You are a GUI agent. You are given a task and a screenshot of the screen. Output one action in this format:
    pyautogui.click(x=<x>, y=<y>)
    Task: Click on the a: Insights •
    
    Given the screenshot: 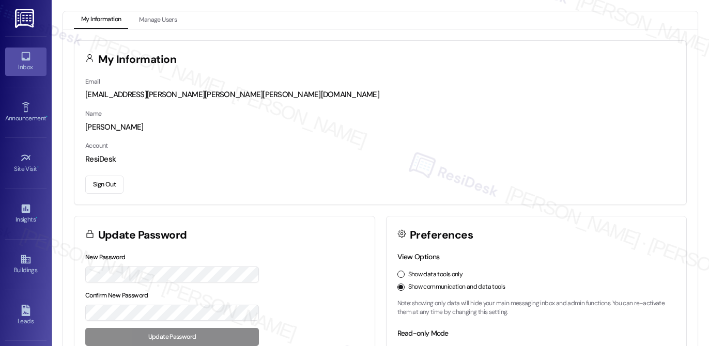 What is the action you would take?
    pyautogui.click(x=26, y=214)
    